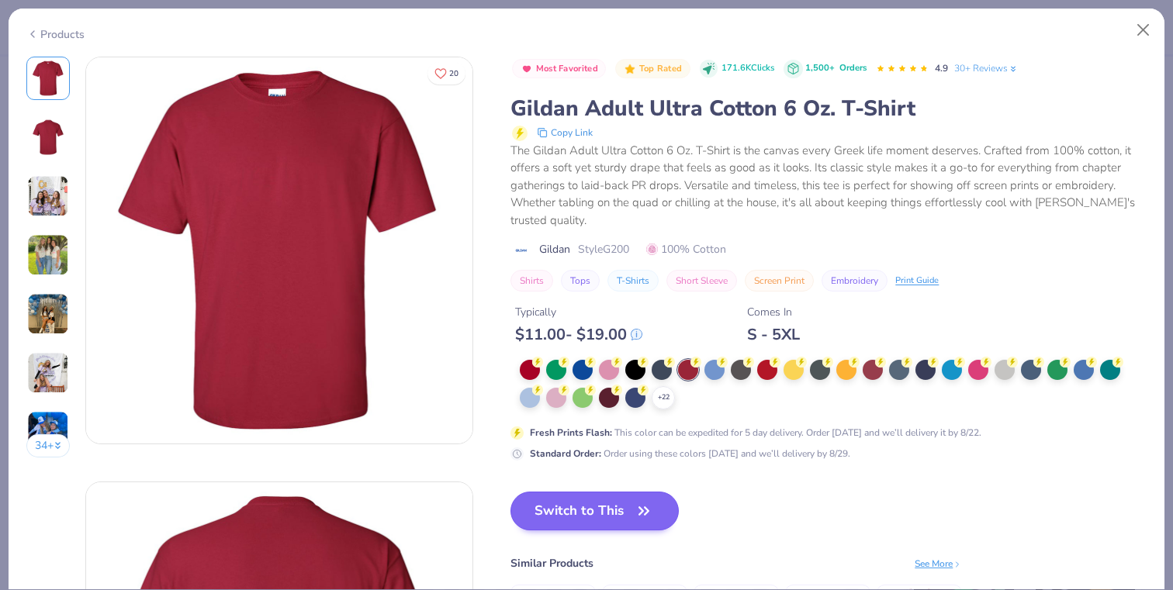 The width and height of the screenshot is (1173, 590). Describe the element at coordinates (917, 281) in the screenshot. I see `div: Print Guide` at that location.